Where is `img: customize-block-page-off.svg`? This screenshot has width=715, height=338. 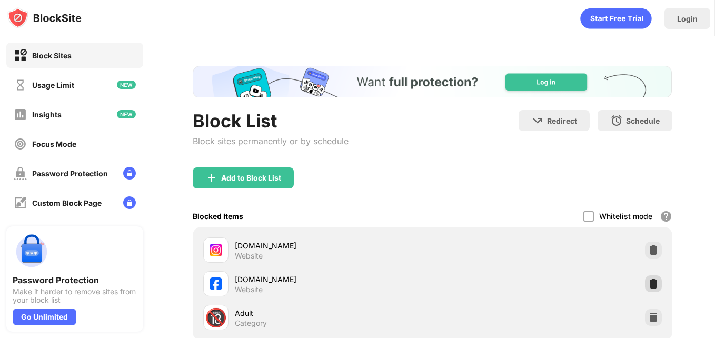
img: customize-block-page-off.svg is located at coordinates (20, 203).